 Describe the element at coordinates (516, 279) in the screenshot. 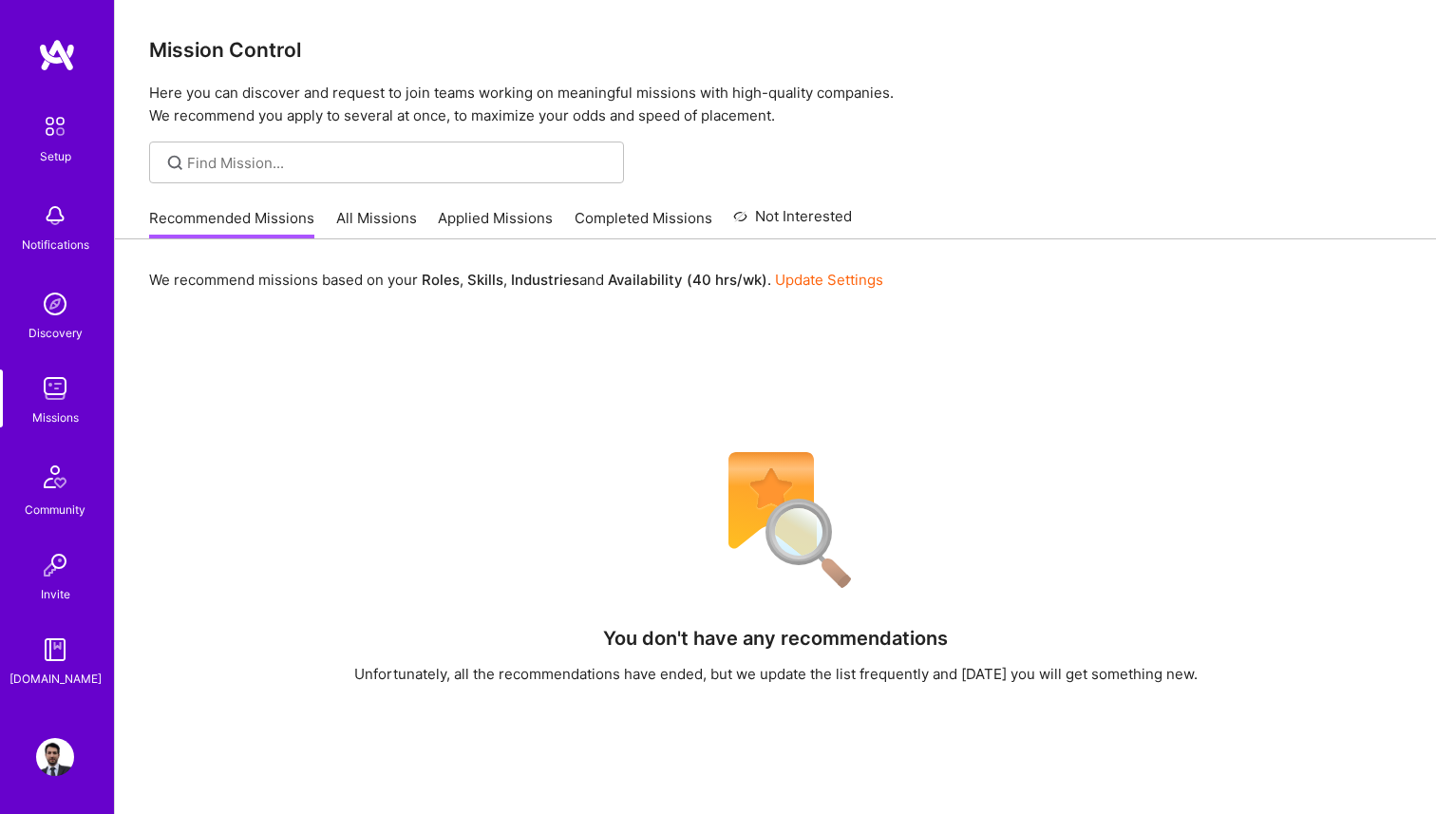

I see `p: We recommend missions based on your , , and .` at that location.